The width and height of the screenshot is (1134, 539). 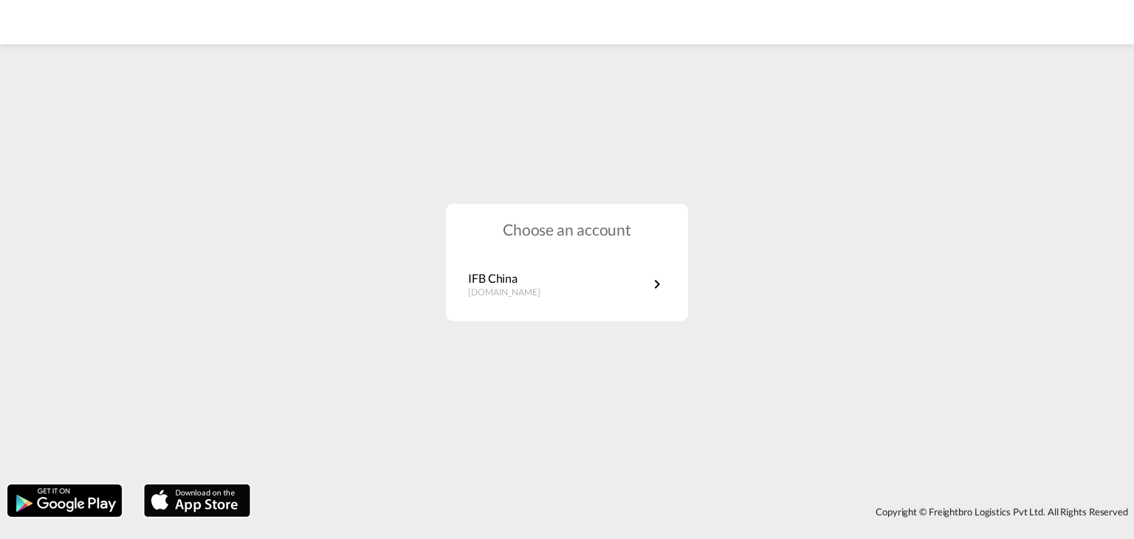 I want to click on img: apple.png, so click(x=197, y=501).